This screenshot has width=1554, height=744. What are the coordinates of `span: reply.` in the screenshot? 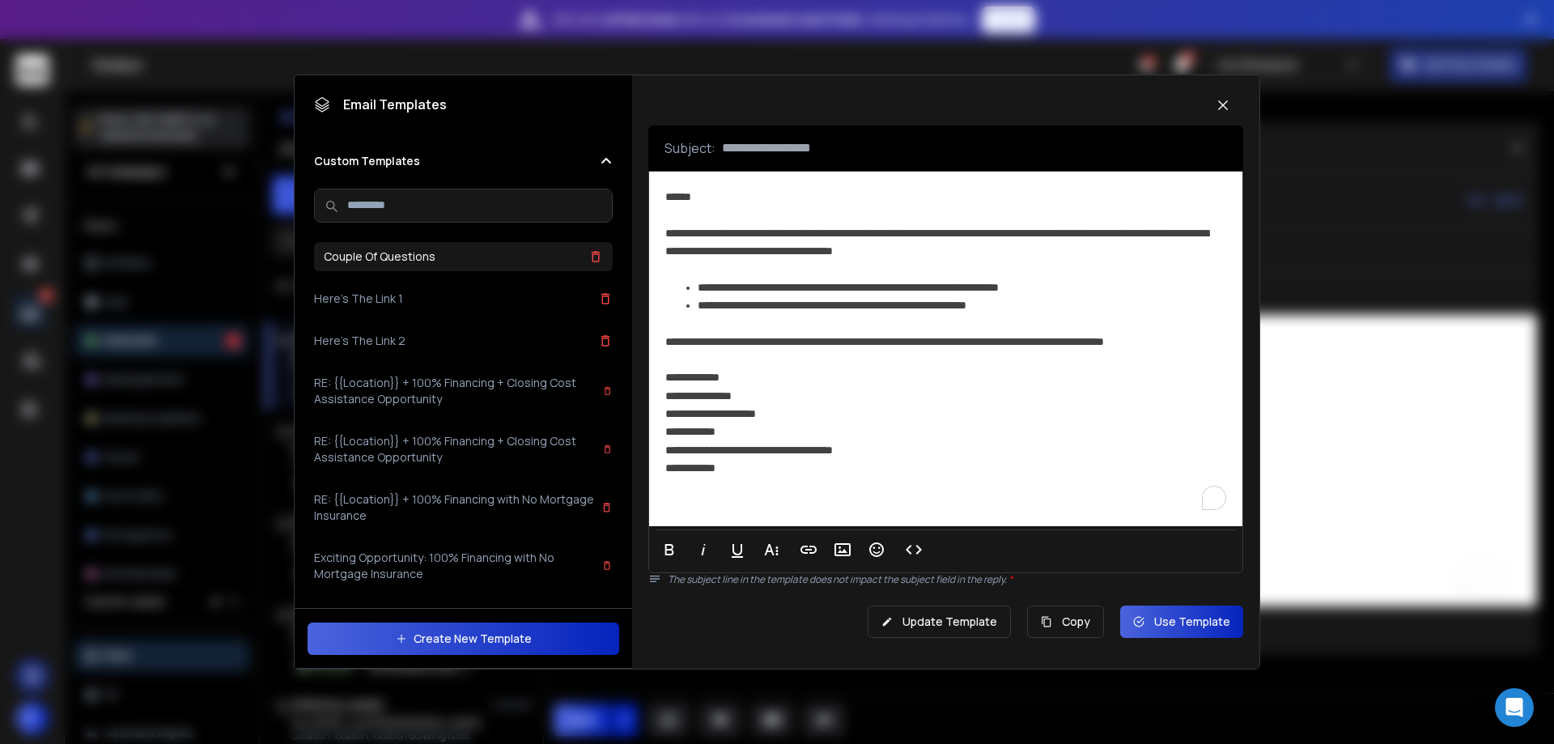 It's located at (998, 579).